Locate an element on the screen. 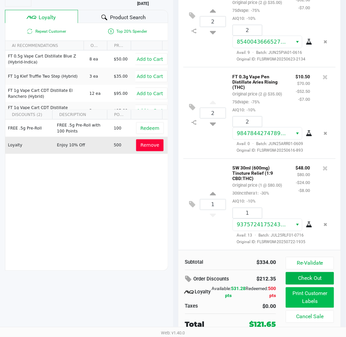  button: Print Customer Labels is located at coordinates (309, 298).